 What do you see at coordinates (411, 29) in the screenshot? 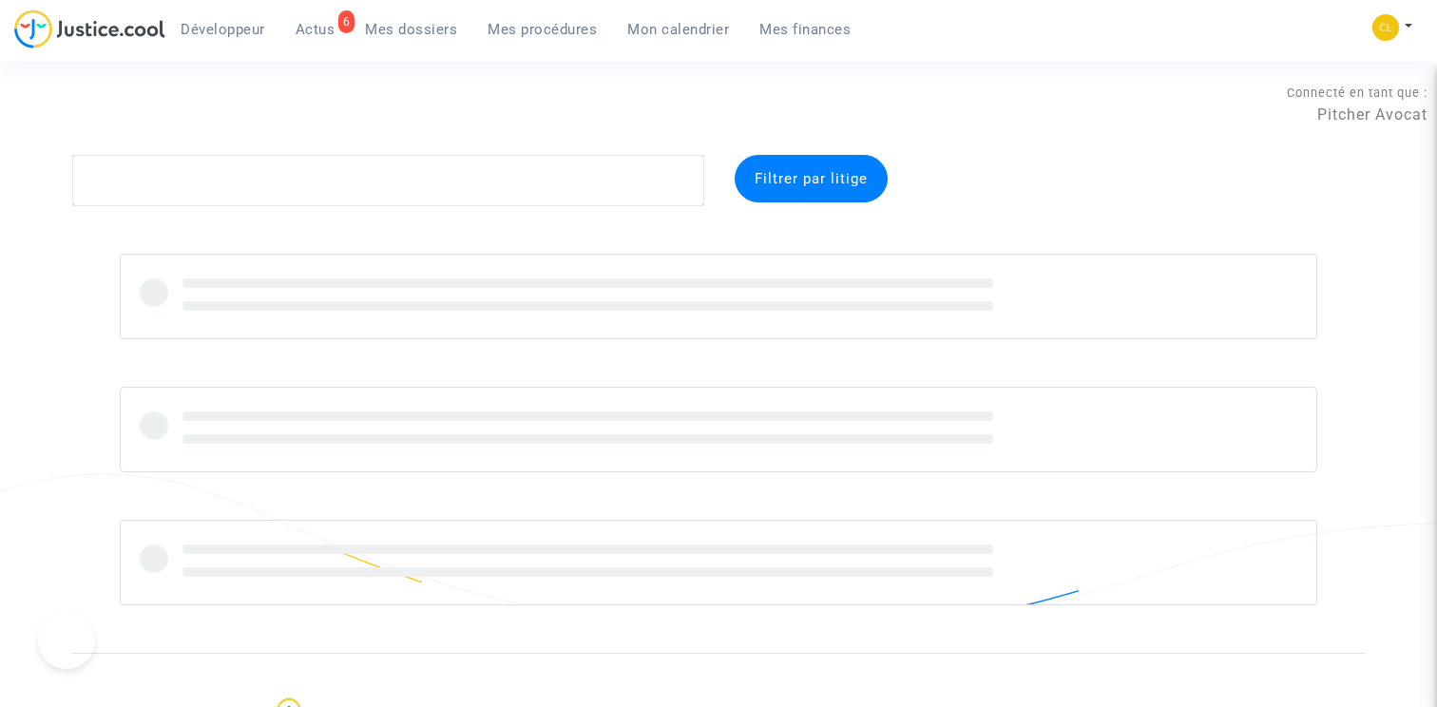
I see `span: Mes dossiers` at bounding box center [411, 29].